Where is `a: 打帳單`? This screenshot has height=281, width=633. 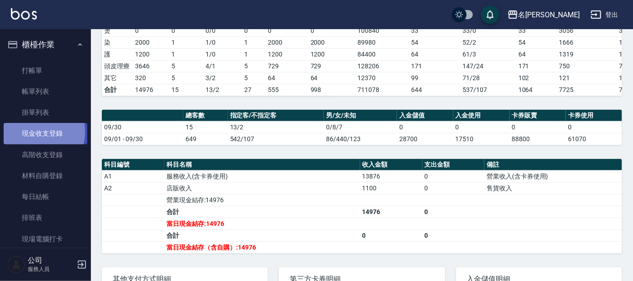 a: 打帳單 is located at coordinates (45, 70).